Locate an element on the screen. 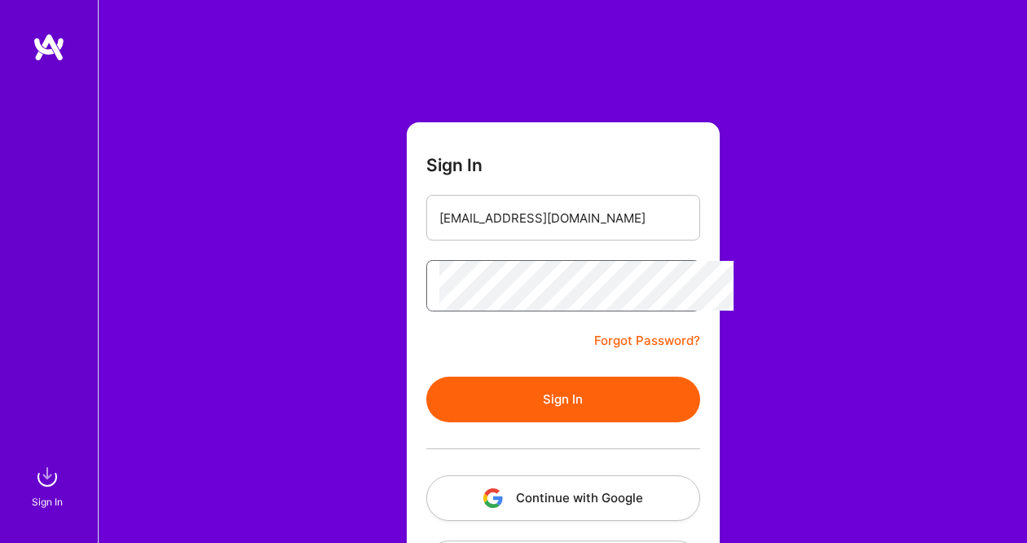  div: Sign In is located at coordinates (47, 501).